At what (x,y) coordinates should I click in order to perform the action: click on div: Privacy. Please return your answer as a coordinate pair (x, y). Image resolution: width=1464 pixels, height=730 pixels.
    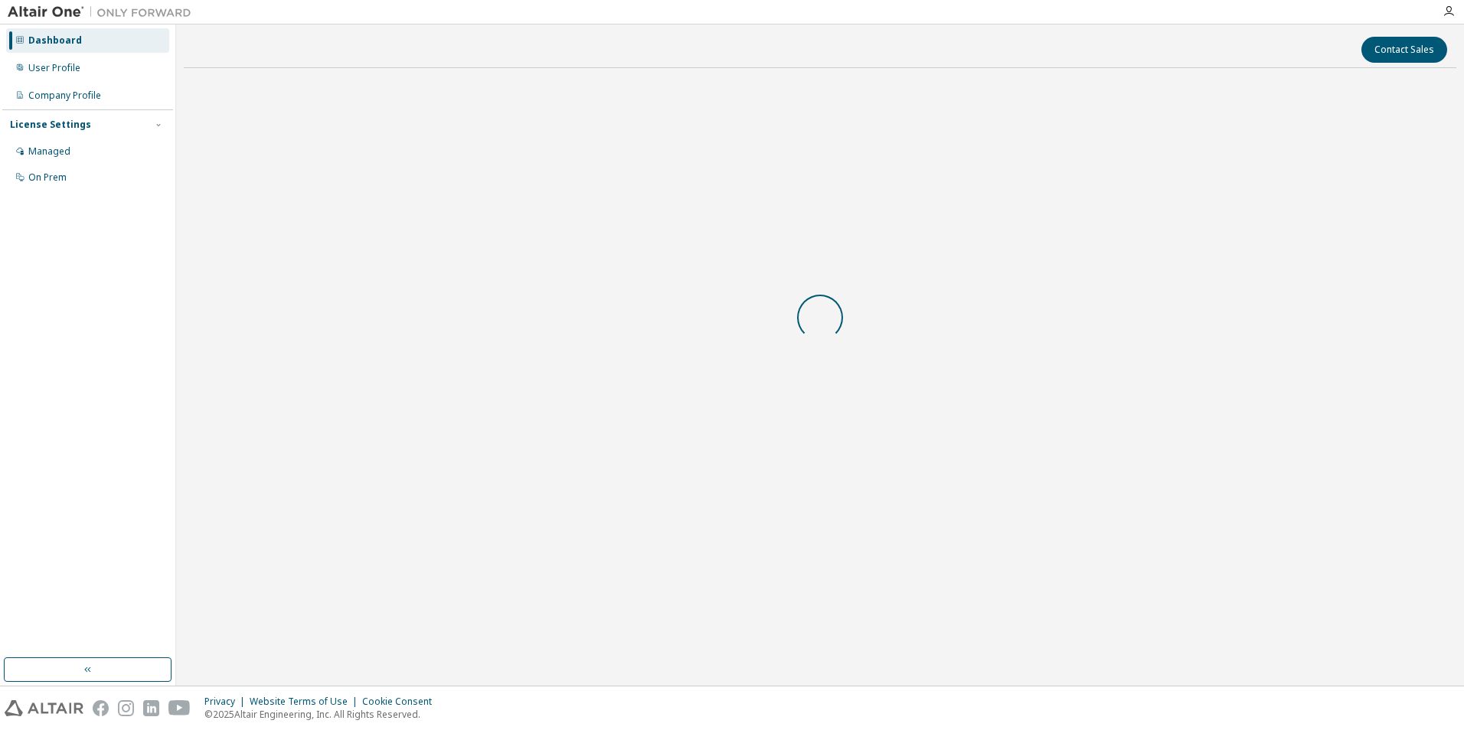
    Looking at the image, I should click on (227, 702).